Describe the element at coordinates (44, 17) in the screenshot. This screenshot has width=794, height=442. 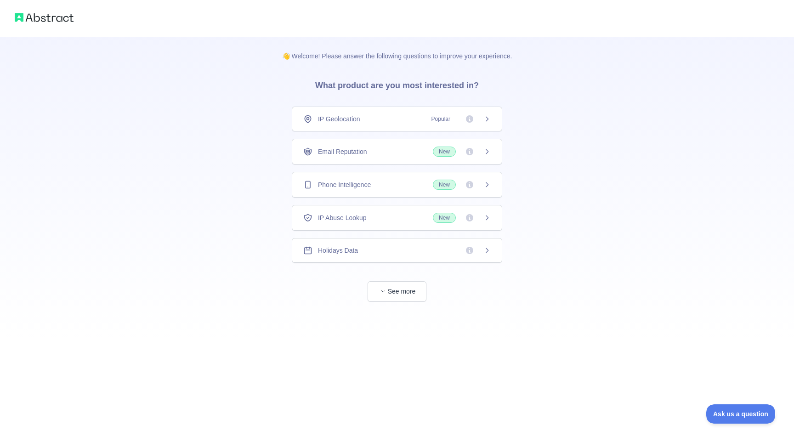
I see `img: Abstract logo` at that location.